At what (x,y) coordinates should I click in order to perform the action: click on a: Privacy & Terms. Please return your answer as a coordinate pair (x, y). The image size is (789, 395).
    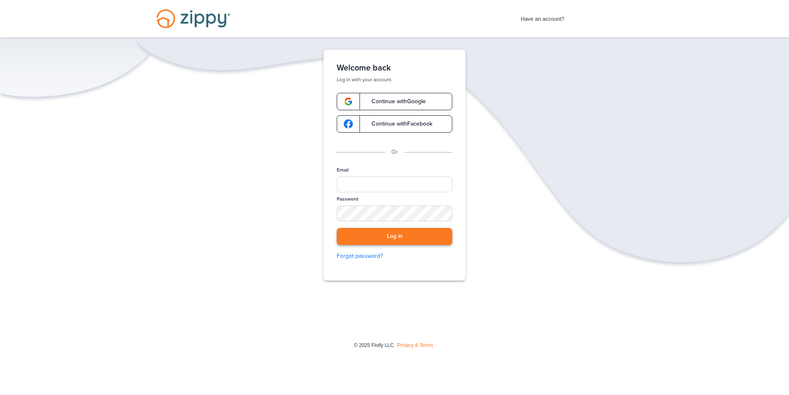
    Looking at the image, I should click on (415, 345).